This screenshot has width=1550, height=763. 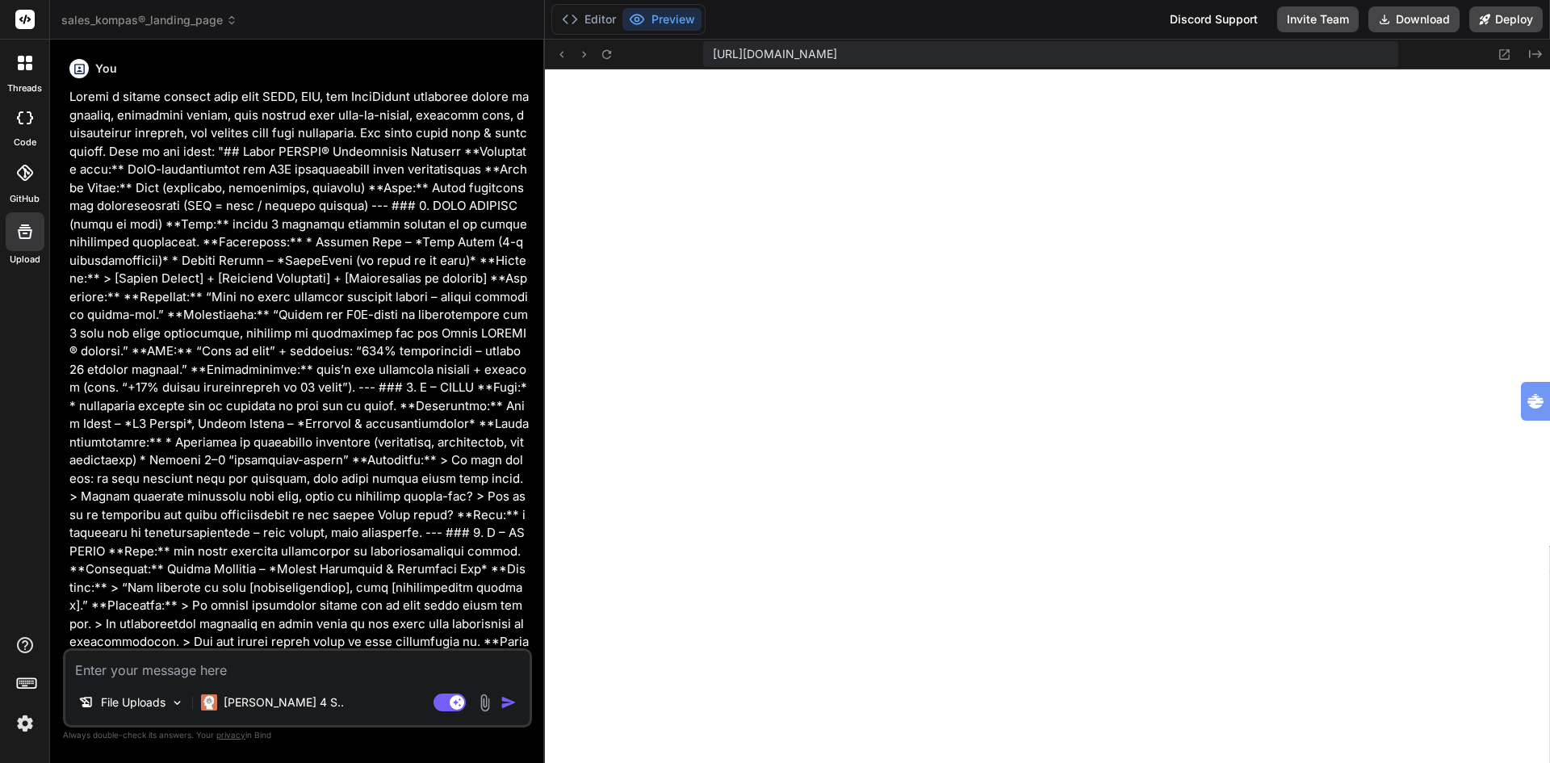 I want to click on div: Discord Support, so click(x=1214, y=19).